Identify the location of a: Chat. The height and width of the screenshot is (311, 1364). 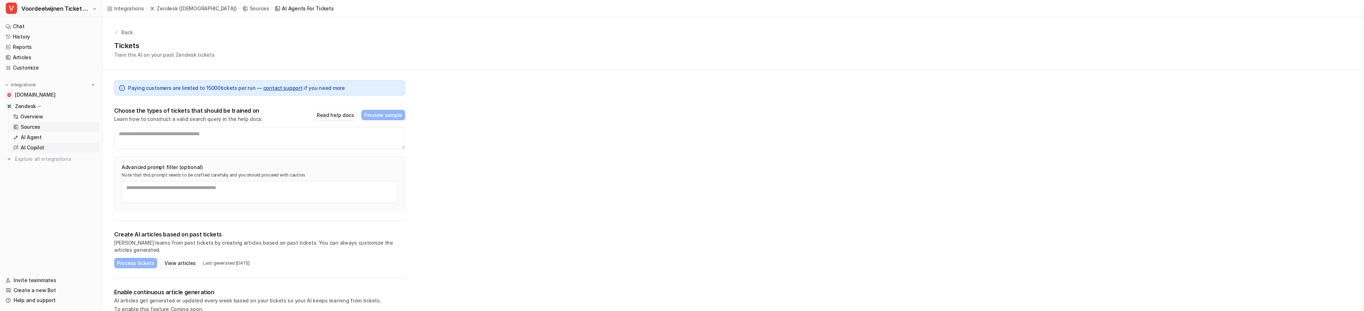
(51, 26).